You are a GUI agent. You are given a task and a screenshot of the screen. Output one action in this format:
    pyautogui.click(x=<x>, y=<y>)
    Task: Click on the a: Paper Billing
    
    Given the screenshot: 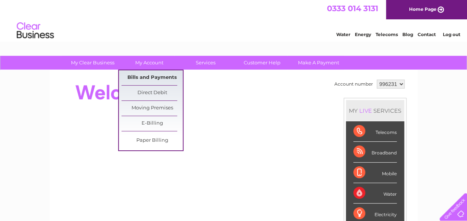 What is the action you would take?
    pyautogui.click(x=152, y=140)
    